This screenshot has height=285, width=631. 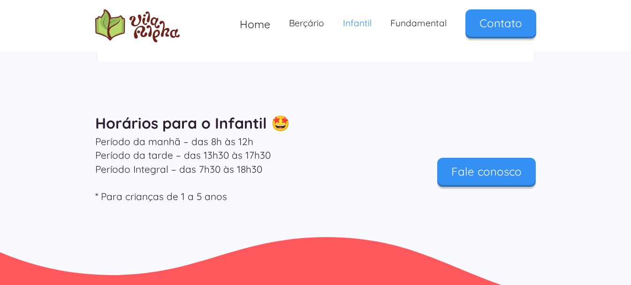 I want to click on span: Home, so click(x=255, y=24).